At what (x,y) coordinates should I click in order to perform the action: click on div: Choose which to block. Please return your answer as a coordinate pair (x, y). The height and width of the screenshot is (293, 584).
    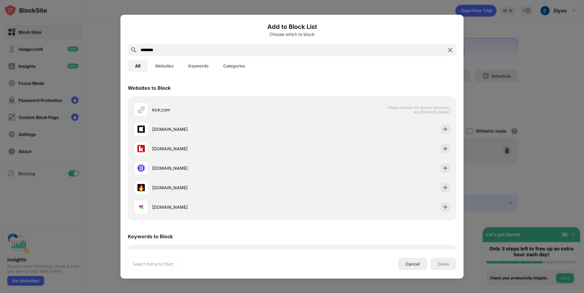
    Looking at the image, I should click on (292, 34).